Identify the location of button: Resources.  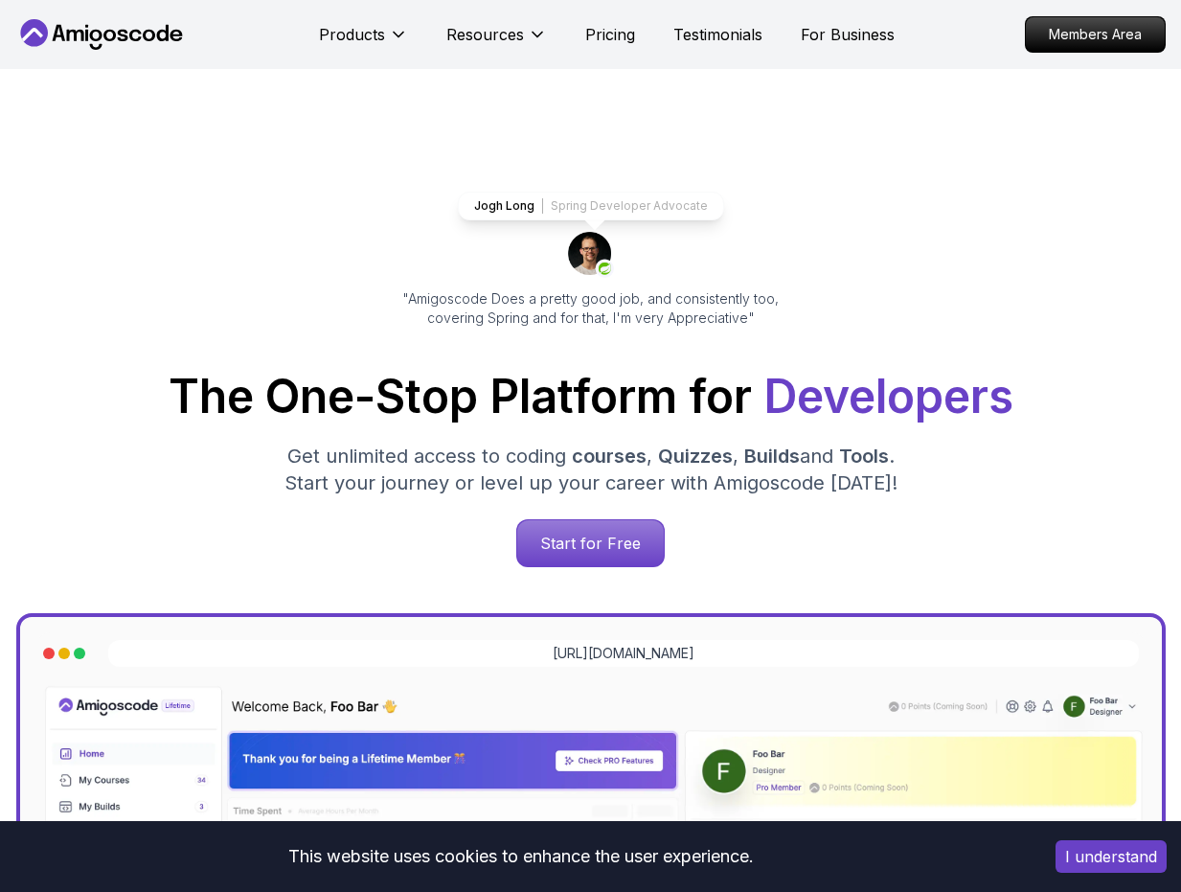
(496, 42).